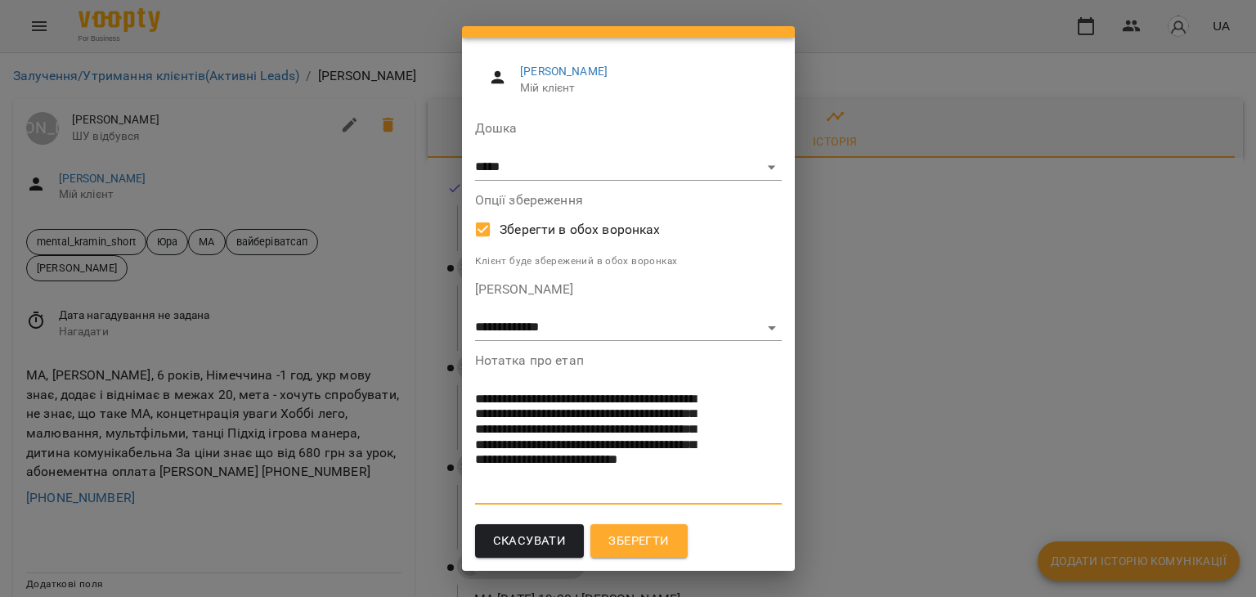  I want to click on label: Дошка, so click(628, 128).